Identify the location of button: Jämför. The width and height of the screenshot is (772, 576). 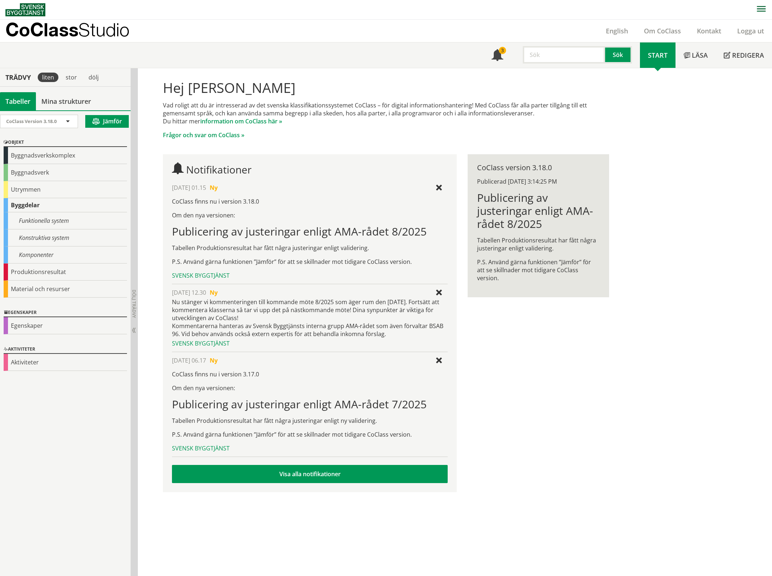
(107, 121).